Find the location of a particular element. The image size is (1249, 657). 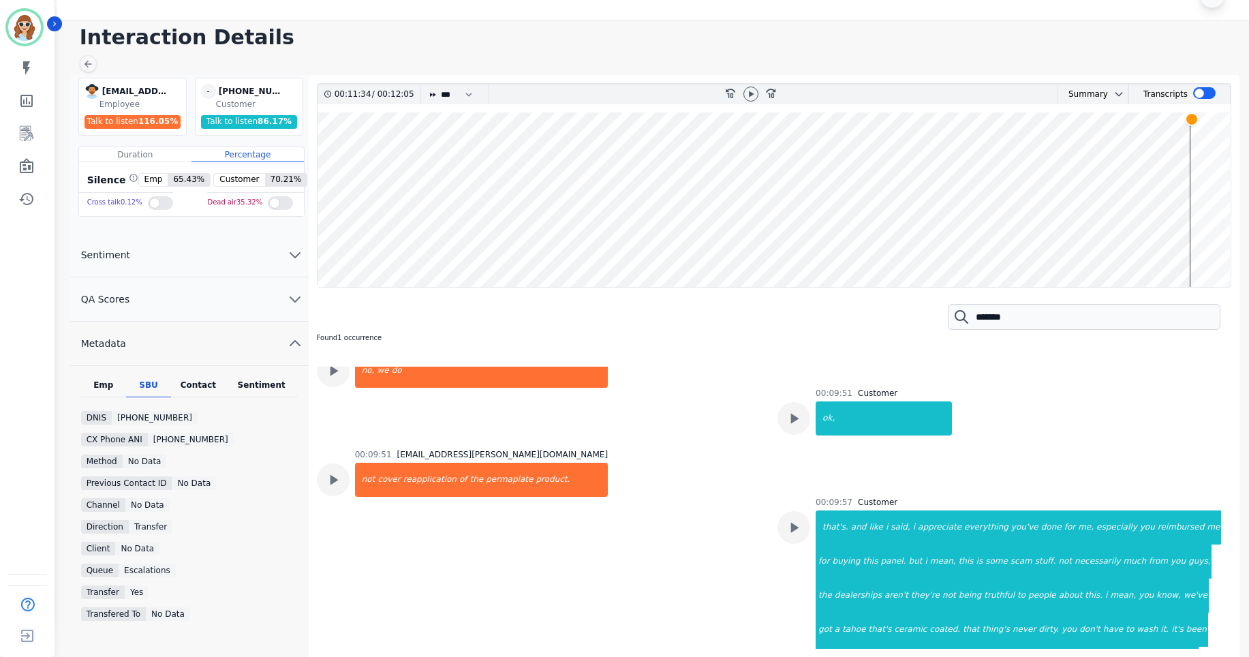

div: DNIS is located at coordinates (96, 418).